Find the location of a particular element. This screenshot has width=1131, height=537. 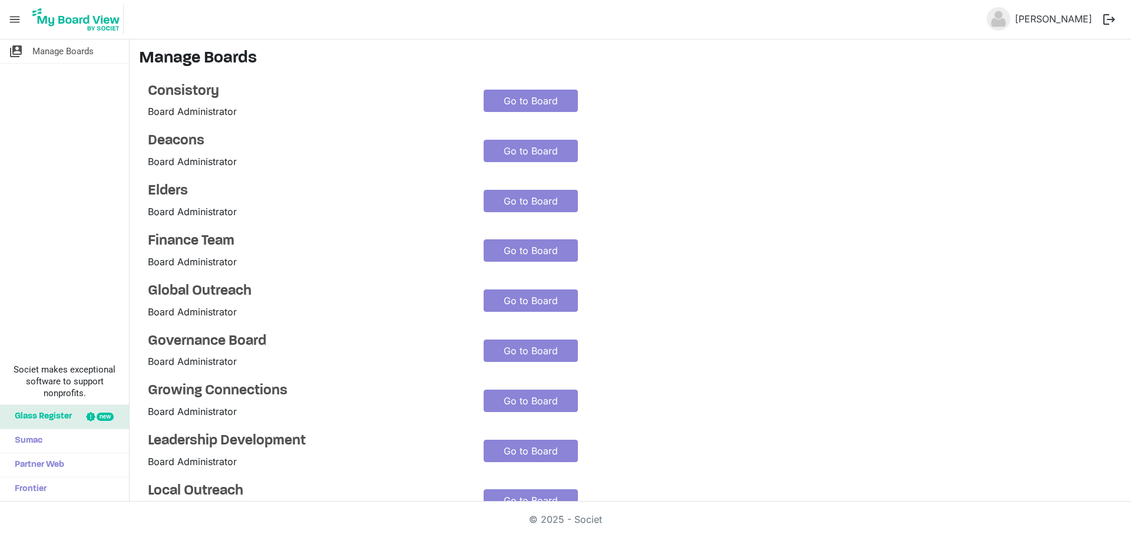

a: Elders is located at coordinates (307, 191).